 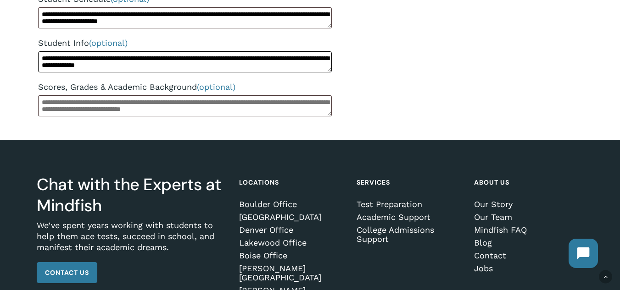 What do you see at coordinates (410, 217) in the screenshot?
I see `a: Academic Support` at bounding box center [410, 217].